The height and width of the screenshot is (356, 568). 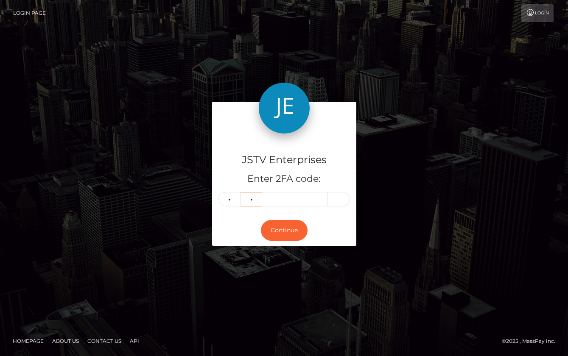 What do you see at coordinates (284, 230) in the screenshot?
I see `button: Continue` at bounding box center [284, 230].